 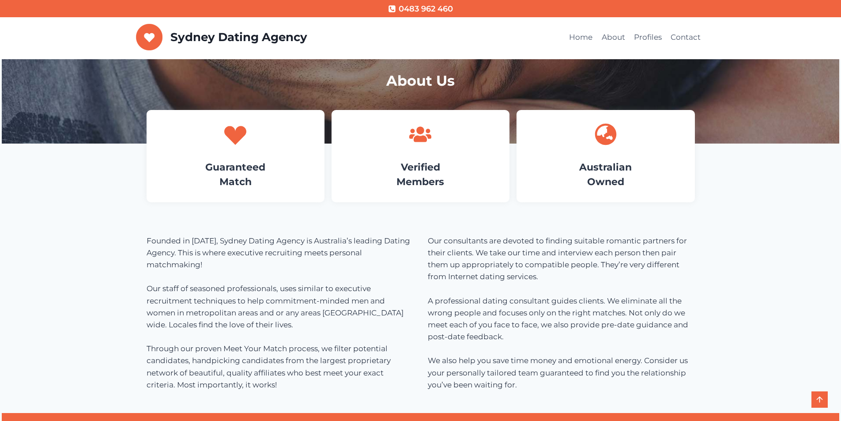 What do you see at coordinates (420, 9) in the screenshot?
I see `a: 0483 962 460` at bounding box center [420, 9].